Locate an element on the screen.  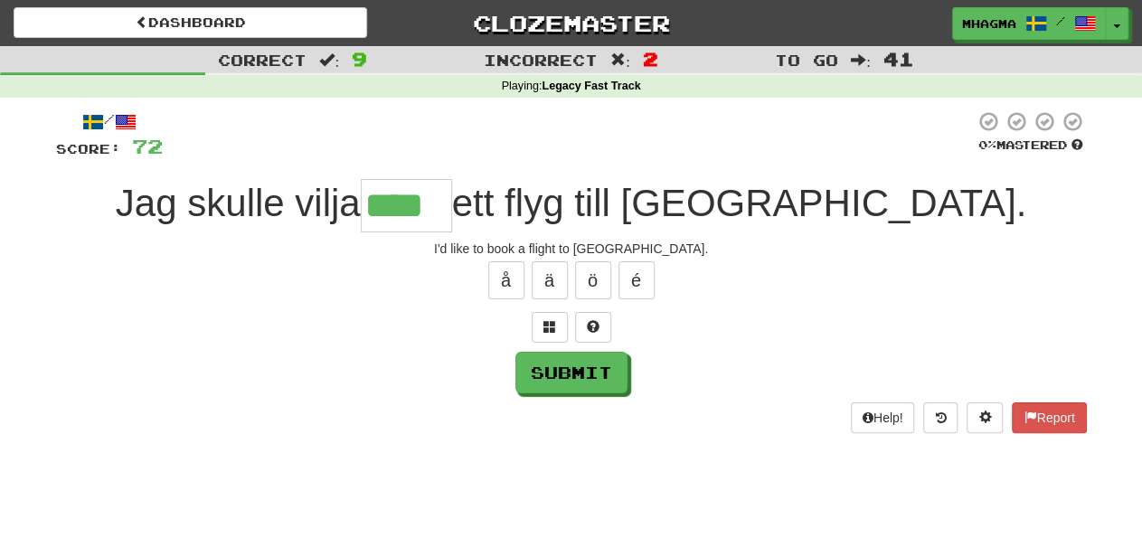
span: 0 % is located at coordinates (987, 145).